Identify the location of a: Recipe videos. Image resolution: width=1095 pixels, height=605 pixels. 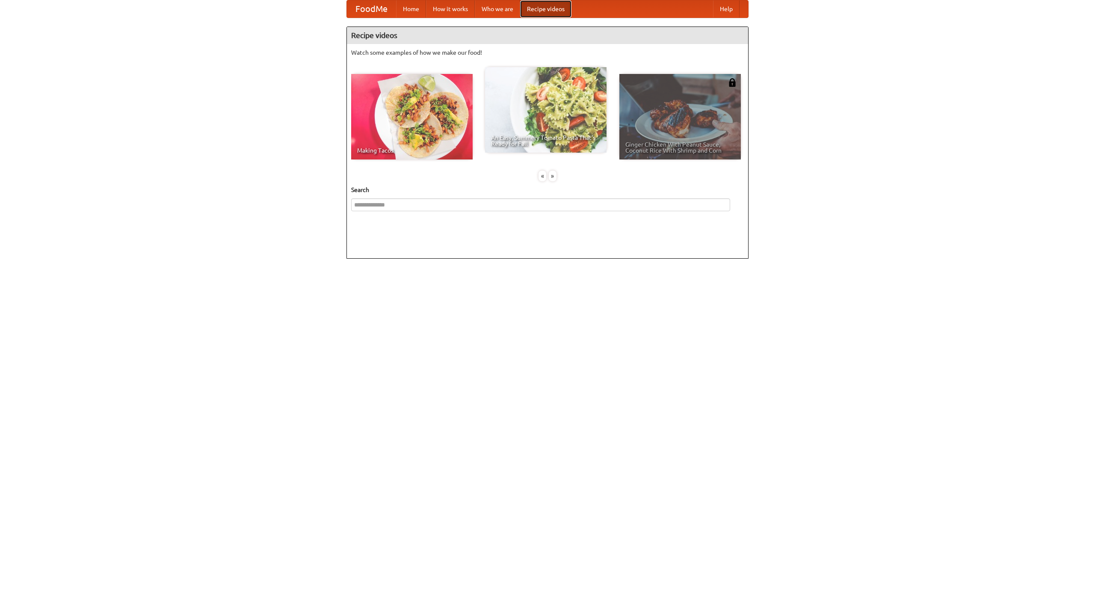
(546, 9).